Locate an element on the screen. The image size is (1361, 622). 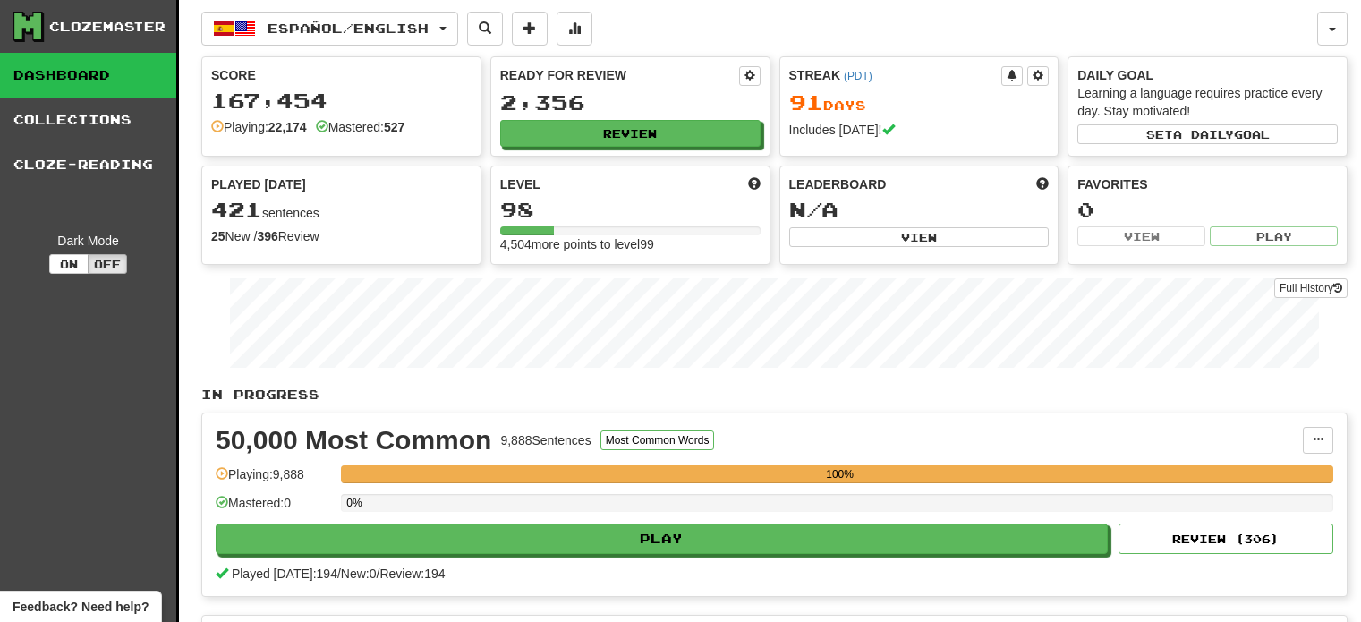
button: On is located at coordinates (69, 264).